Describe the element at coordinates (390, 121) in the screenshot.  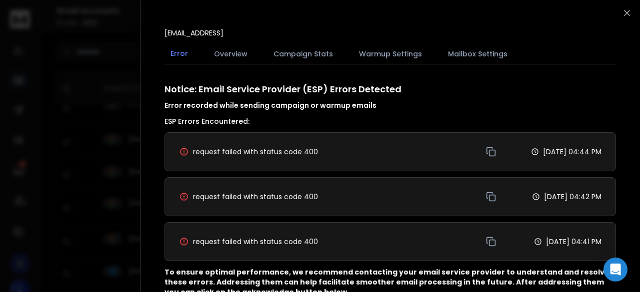
I see `h3: ESP Errors Encountered:` at that location.